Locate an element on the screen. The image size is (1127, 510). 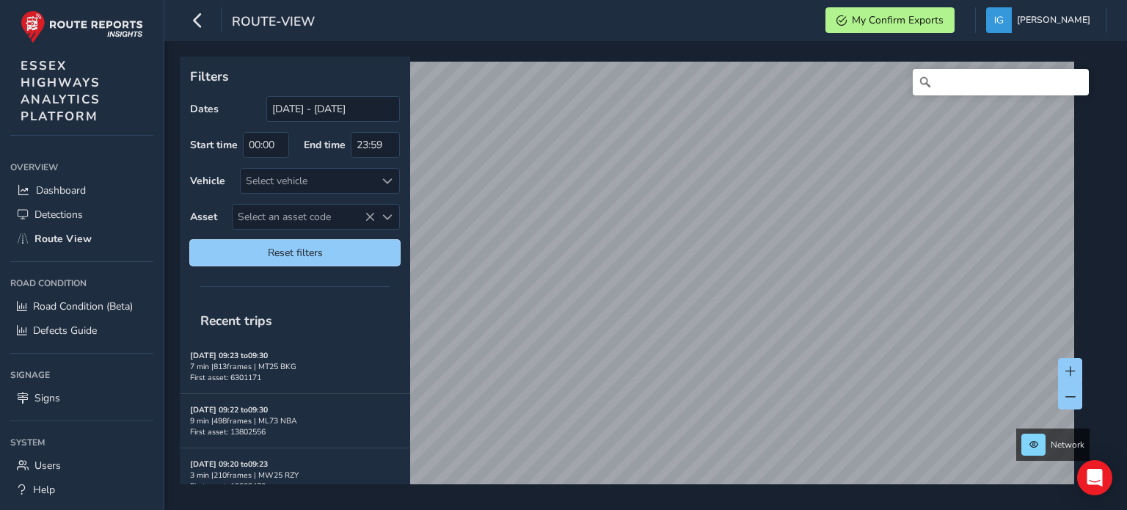
img: rr logo is located at coordinates (81, 26).